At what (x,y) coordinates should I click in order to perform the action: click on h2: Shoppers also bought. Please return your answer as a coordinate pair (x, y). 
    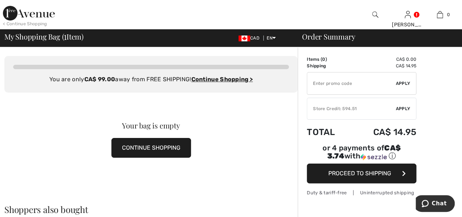
    Looking at the image, I should click on (151, 209).